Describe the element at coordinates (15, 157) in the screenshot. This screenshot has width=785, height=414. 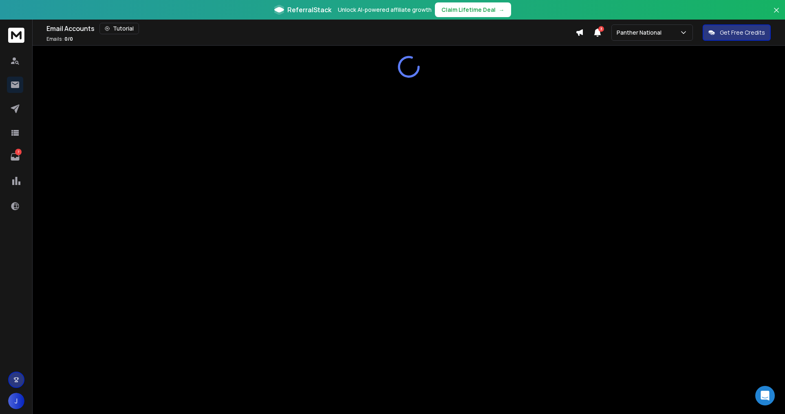
I see `a: 7` at that location.